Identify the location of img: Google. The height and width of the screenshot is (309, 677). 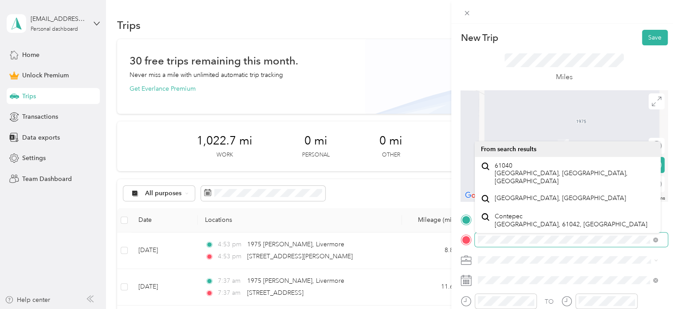
(478, 195).